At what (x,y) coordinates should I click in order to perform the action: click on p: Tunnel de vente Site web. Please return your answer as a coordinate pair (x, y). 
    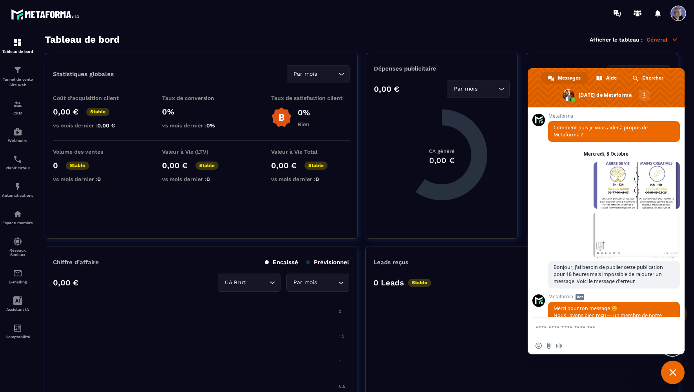
    Looking at the image, I should click on (18, 82).